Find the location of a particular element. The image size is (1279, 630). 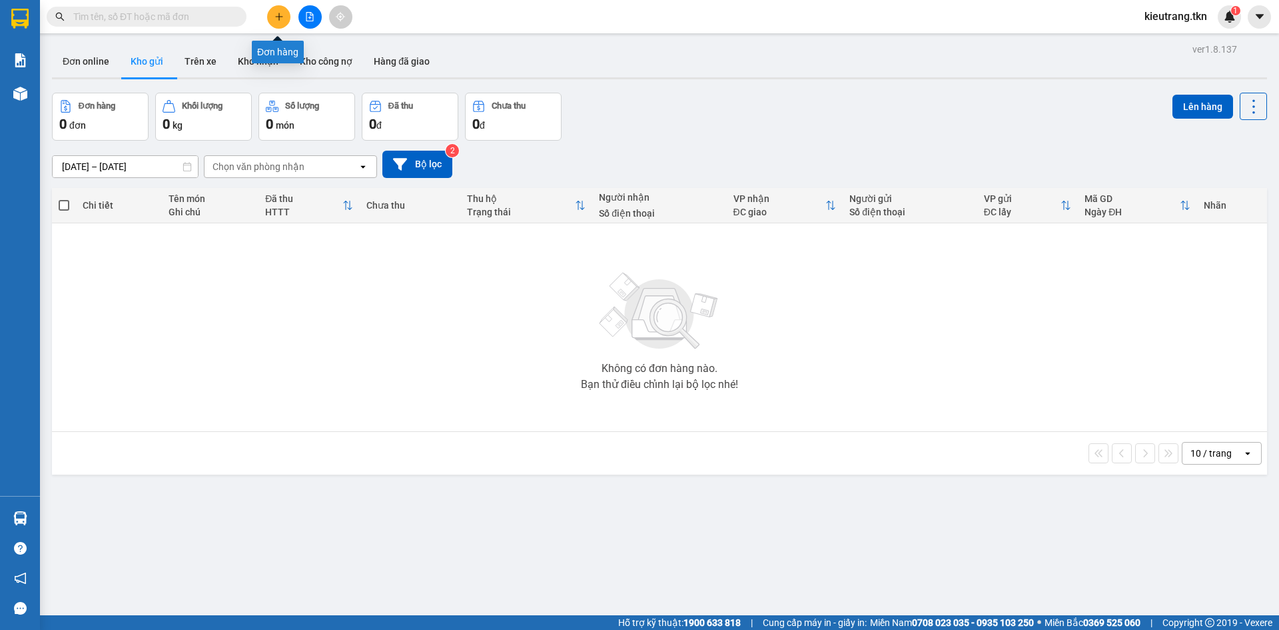

strong: 0708 023 035 - 0935 103 250 is located at coordinates (973, 622).